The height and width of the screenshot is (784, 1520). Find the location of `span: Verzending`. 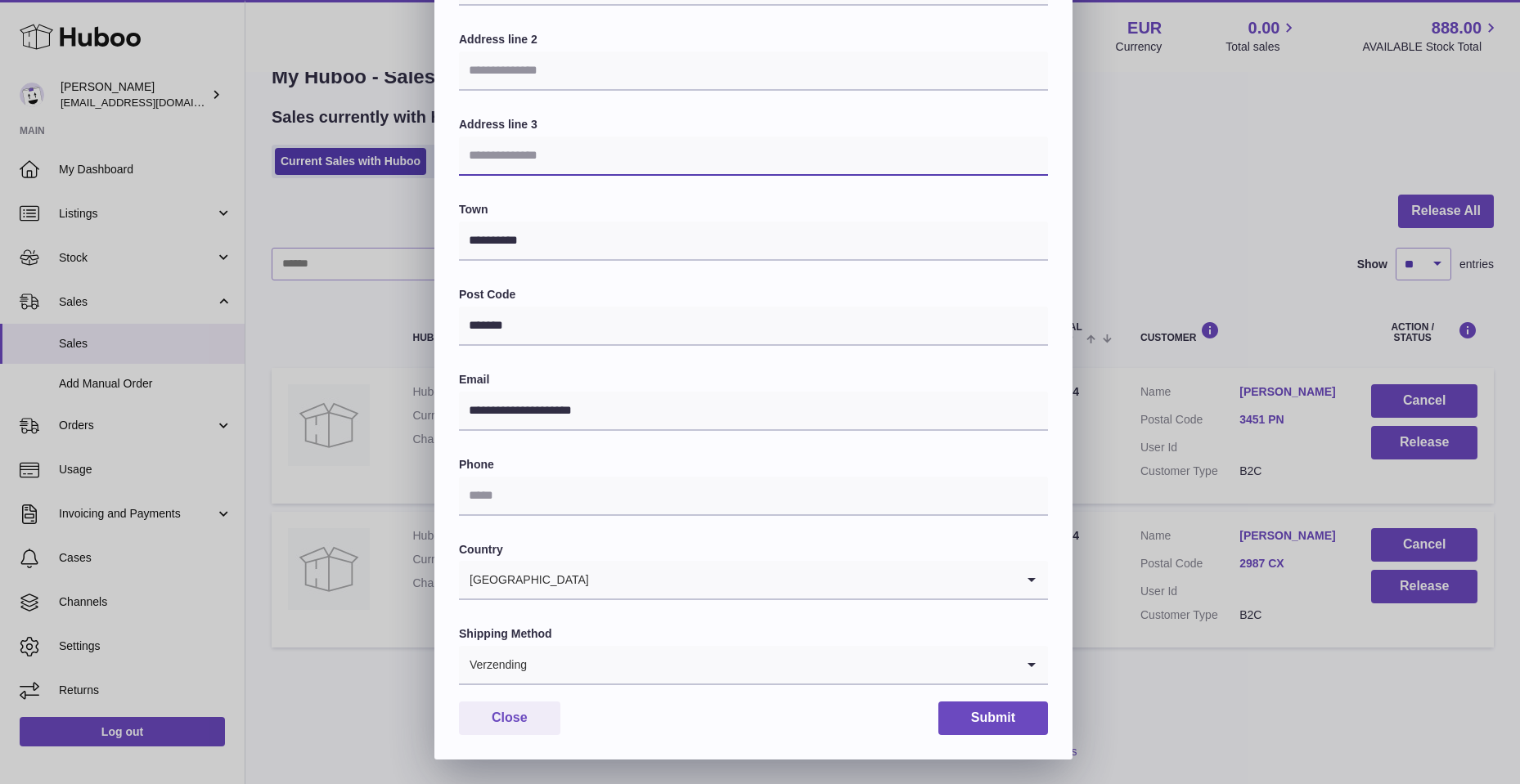

span: Verzending is located at coordinates (493, 665).